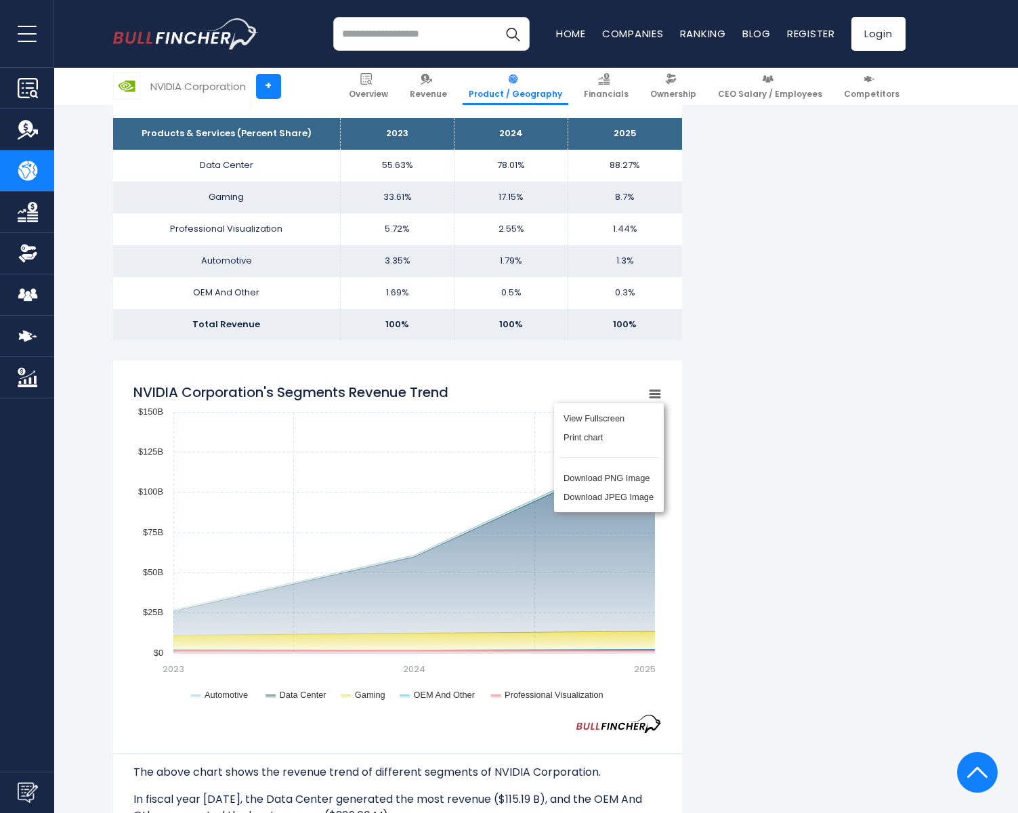 Image resolution: width=1018 pixels, height=813 pixels. What do you see at coordinates (512, 133) in the screenshot?
I see `th: 2024` at bounding box center [512, 133].